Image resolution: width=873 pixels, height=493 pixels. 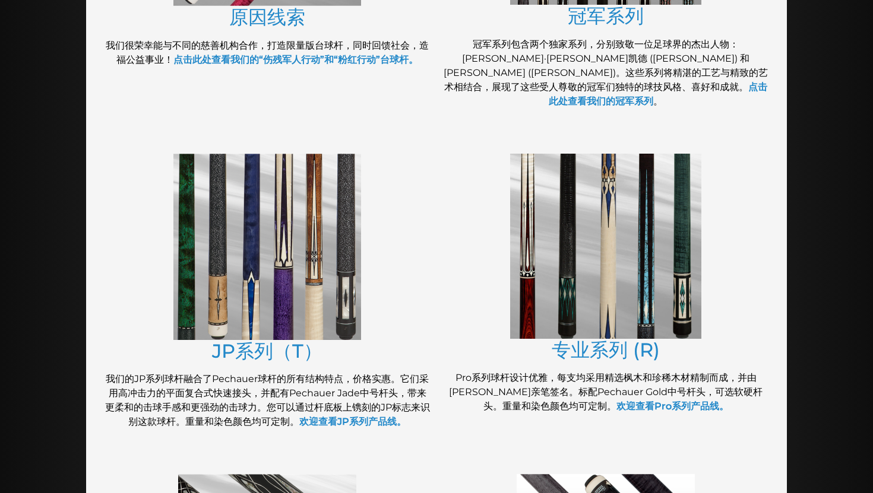 I want to click on font: JP系列（T）, so click(x=267, y=351).